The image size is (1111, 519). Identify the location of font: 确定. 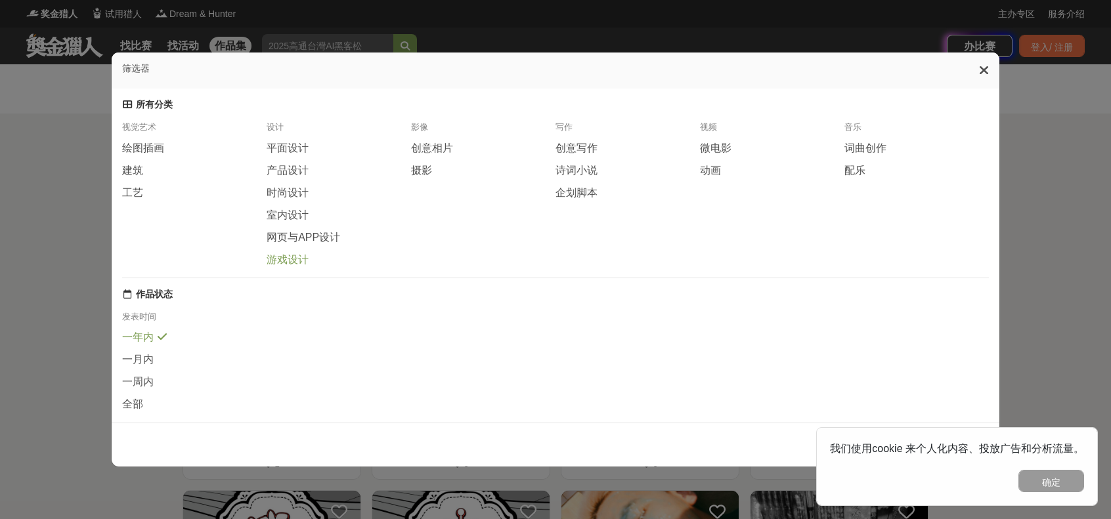
(1051, 483).